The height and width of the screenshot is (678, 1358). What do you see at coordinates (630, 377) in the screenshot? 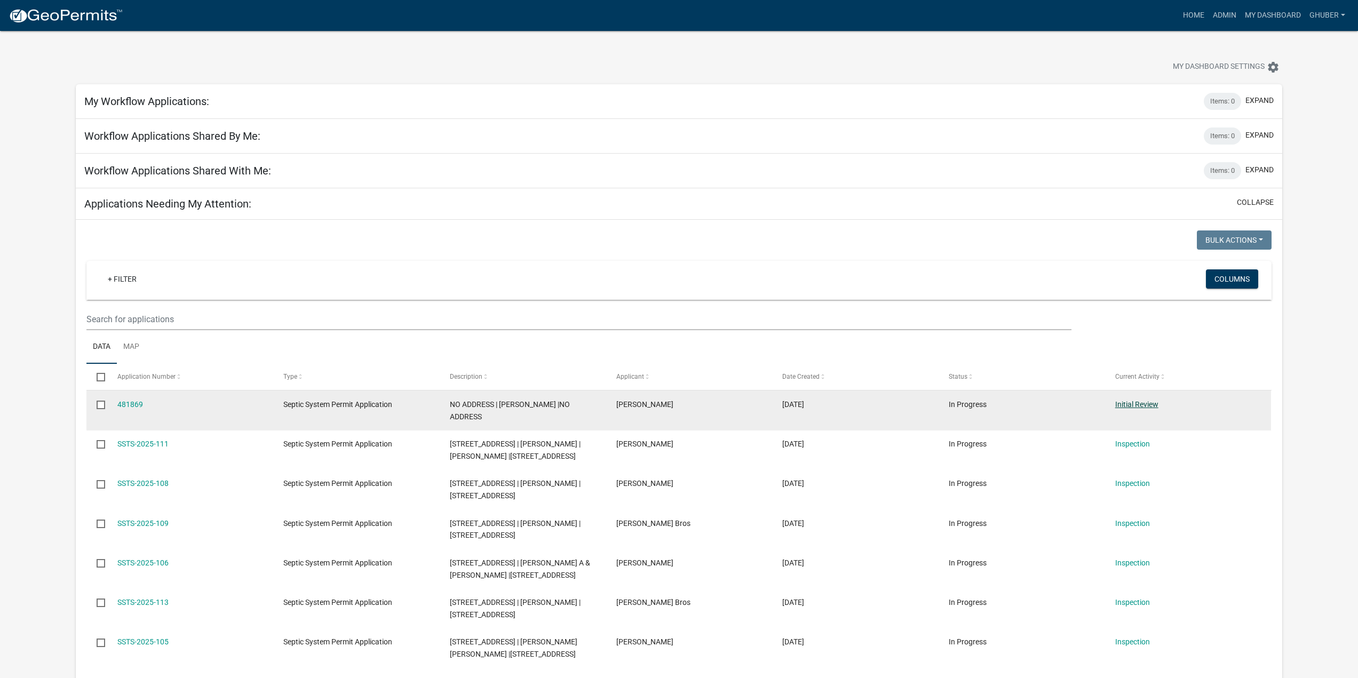
I see `span: Applicant` at bounding box center [630, 377].